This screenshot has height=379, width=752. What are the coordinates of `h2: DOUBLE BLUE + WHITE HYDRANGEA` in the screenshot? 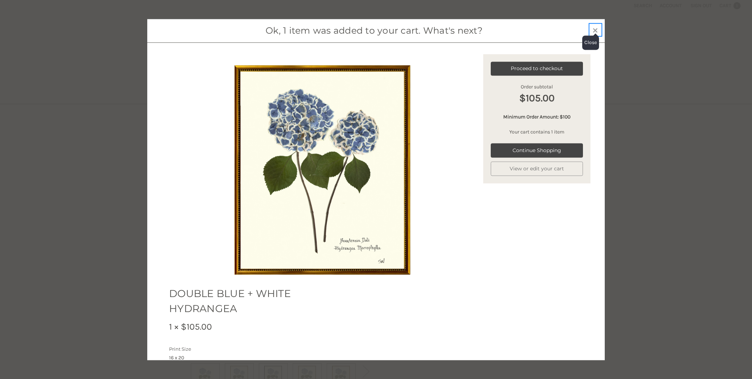 It's located at (231, 301).